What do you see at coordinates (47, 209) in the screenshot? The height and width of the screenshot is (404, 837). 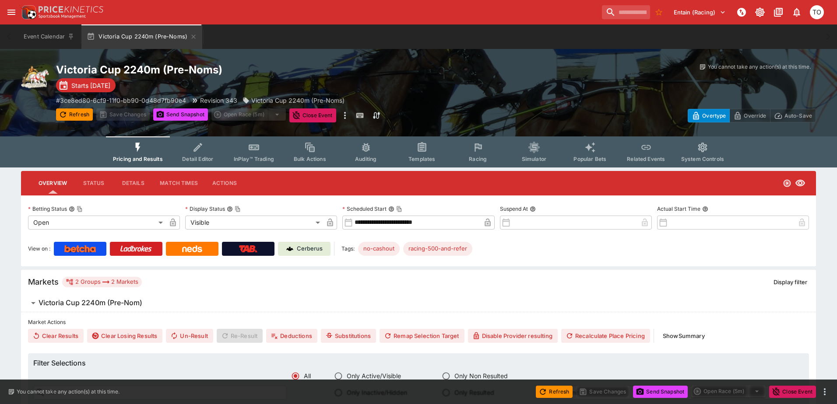 I see `p: Betting Status` at bounding box center [47, 209].